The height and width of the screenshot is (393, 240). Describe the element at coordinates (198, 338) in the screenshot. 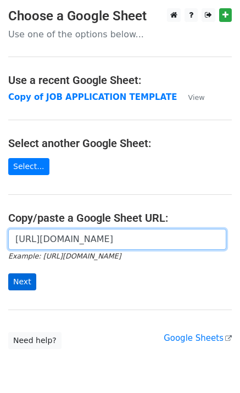

I see `a: Google Sheets` at that location.